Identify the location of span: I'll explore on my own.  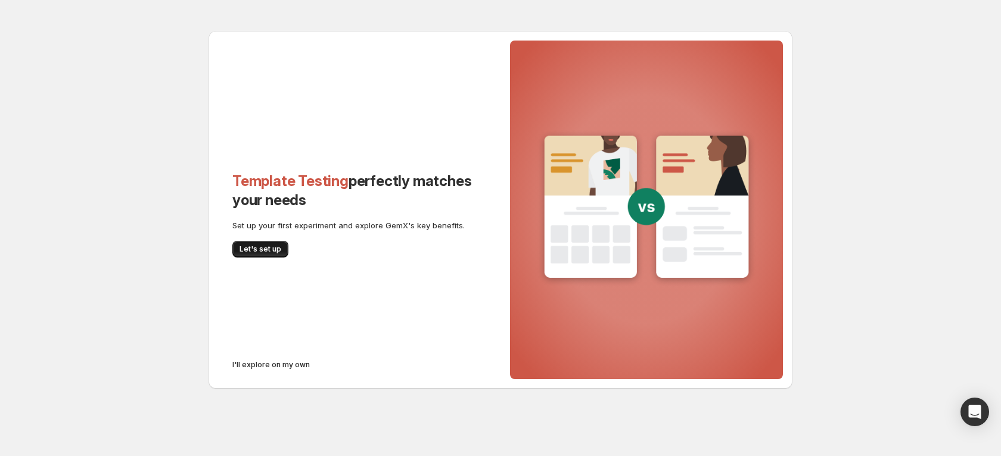
(271, 364).